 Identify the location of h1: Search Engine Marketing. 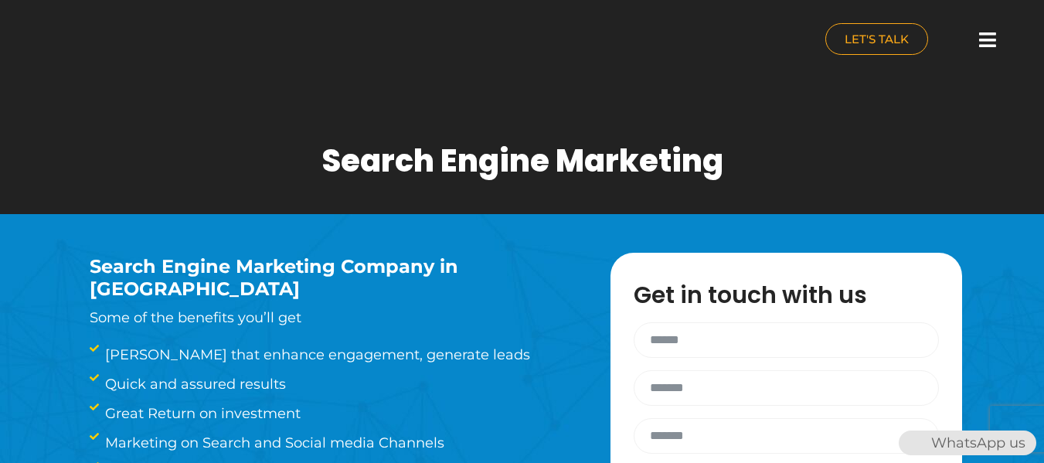
(522, 161).